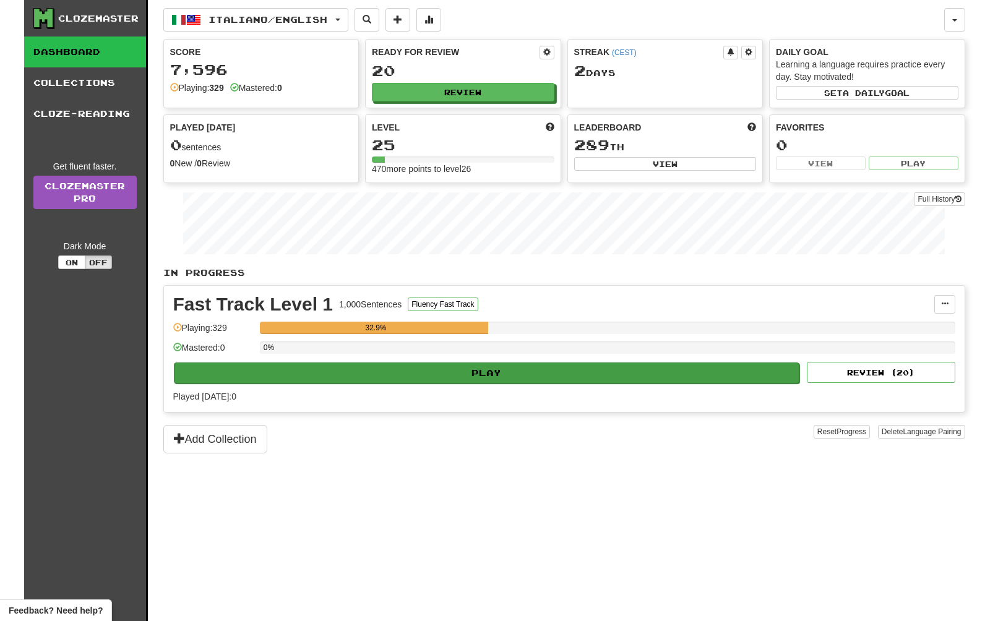 The image size is (998, 621). What do you see at coordinates (85, 52) in the screenshot?
I see `a: Dashboard` at bounding box center [85, 52].